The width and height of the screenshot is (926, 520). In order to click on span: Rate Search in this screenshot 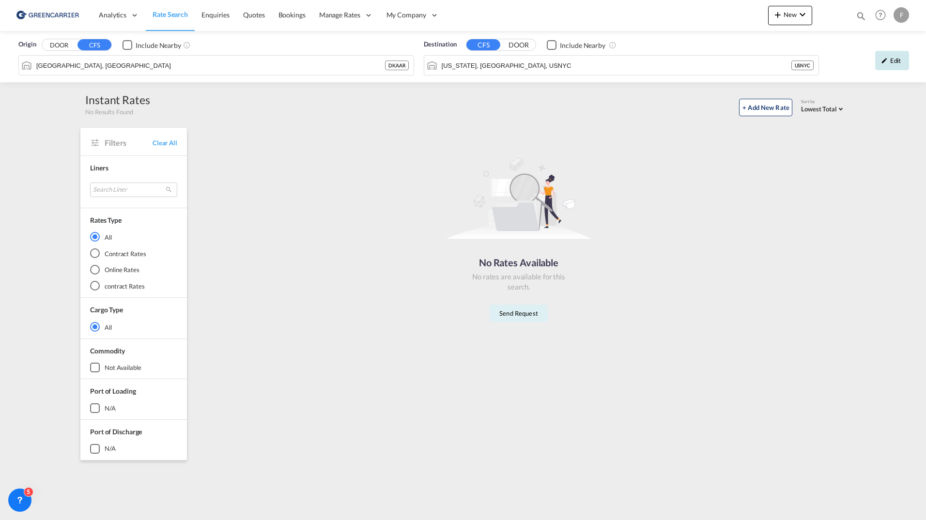, I will do `click(170, 14)`.